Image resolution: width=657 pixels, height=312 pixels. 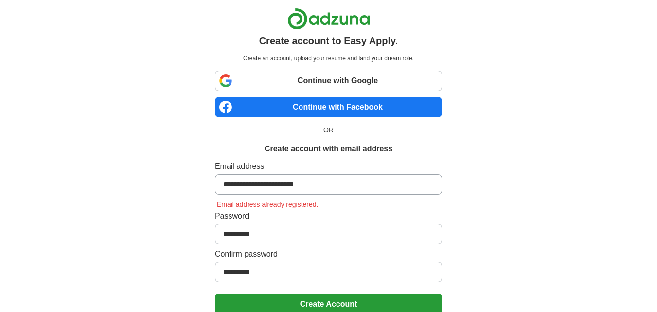 I want to click on h1: Create account with email address, so click(x=328, y=149).